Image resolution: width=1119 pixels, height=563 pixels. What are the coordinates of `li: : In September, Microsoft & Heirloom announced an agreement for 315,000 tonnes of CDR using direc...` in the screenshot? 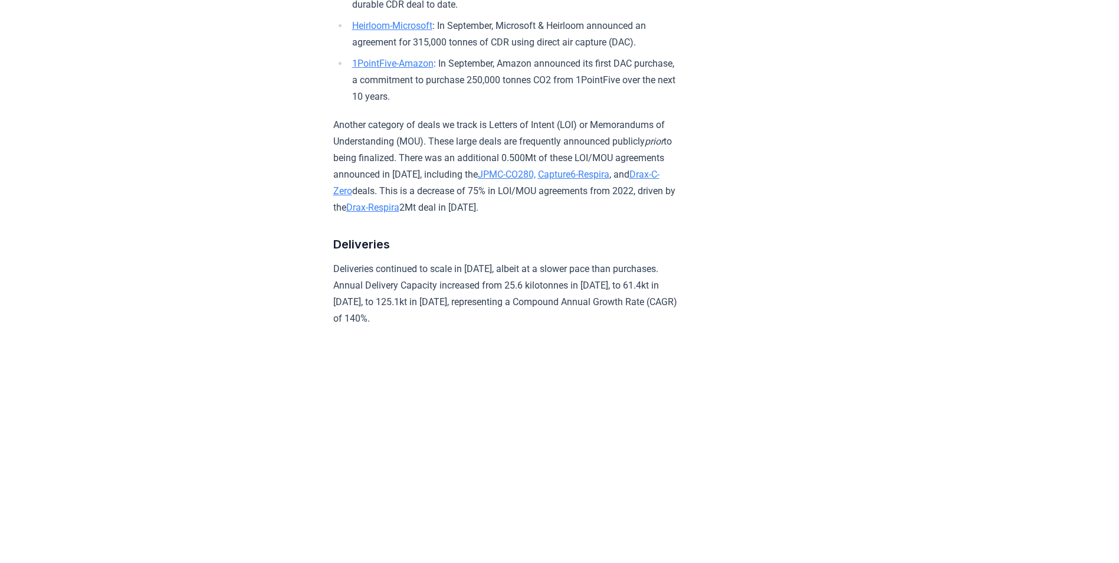 It's located at (513, 34).